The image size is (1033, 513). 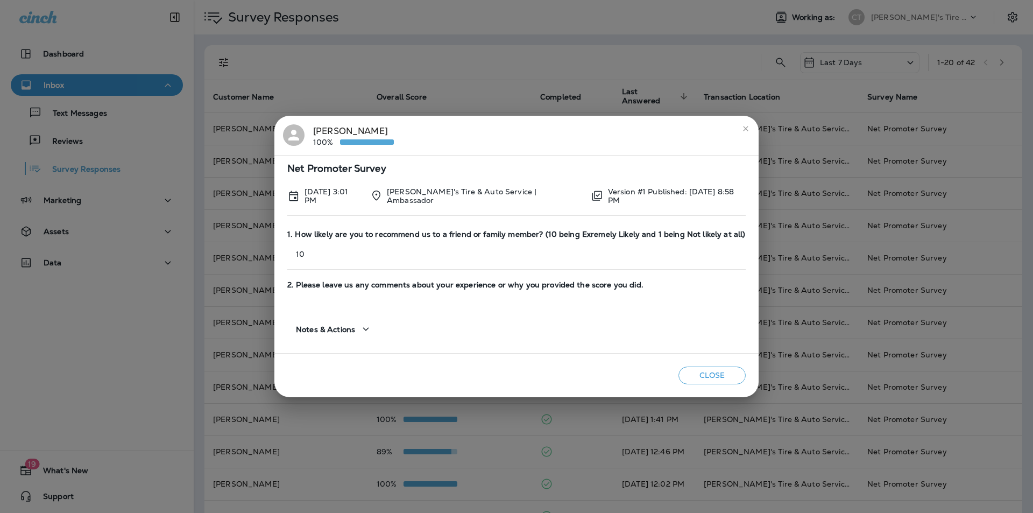 What do you see at coordinates (517, 285) in the screenshot?
I see `span: 2. Please leave us any comments about your experience or why you provided the score you did.` at bounding box center [517, 285].